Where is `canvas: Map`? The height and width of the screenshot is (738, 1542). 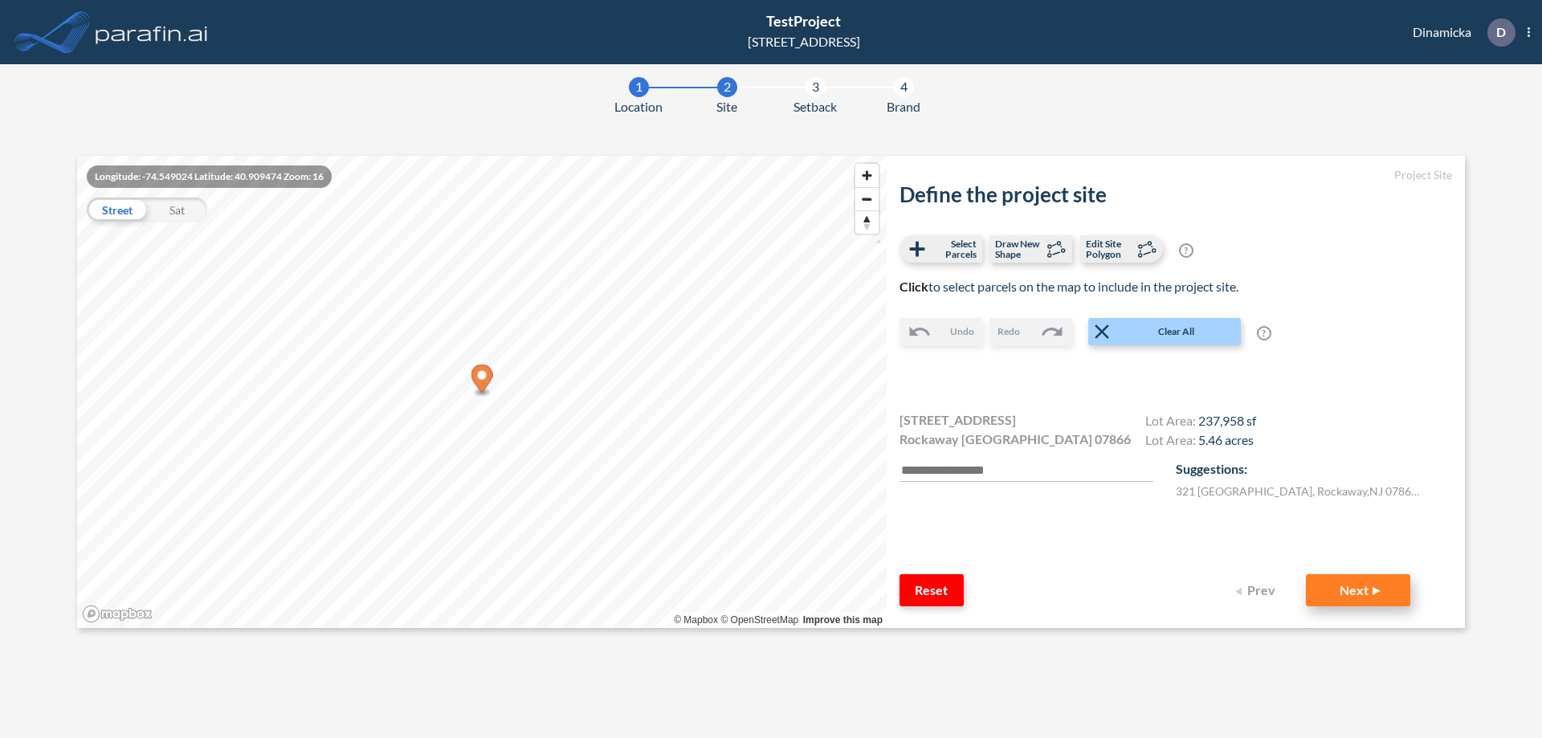 canvas: Map is located at coordinates (482, 392).